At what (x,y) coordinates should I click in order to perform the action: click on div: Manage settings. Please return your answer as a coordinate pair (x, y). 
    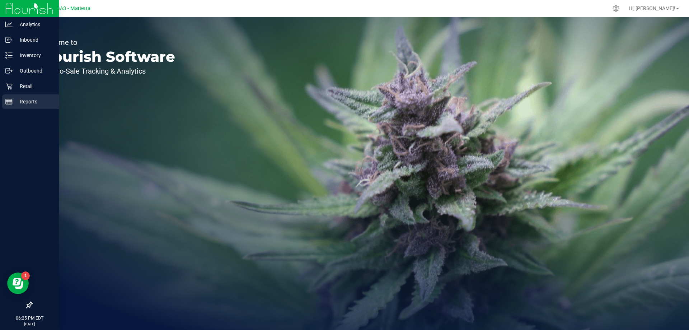
    Looking at the image, I should click on (615, 8).